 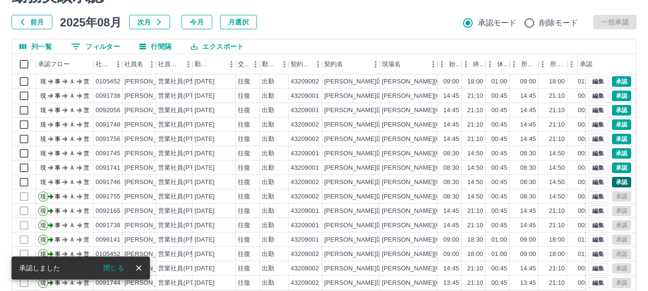 What do you see at coordinates (243, 64) in the screenshot?
I see `div: 交通費` at bounding box center [243, 64].